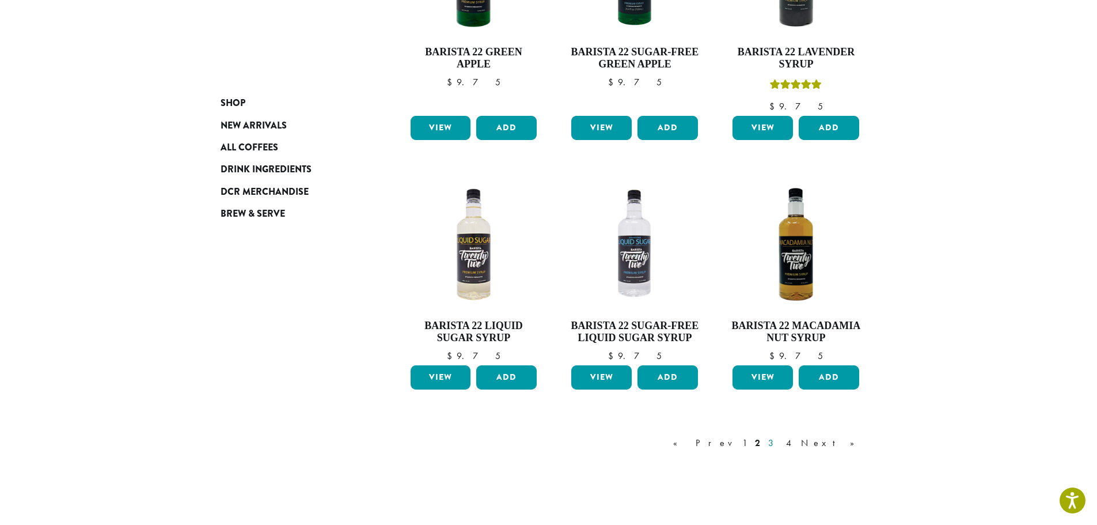 This screenshot has width=1097, height=525. I want to click on h4: Barista 22 Macadamia Nut Syrup, so click(796, 332).